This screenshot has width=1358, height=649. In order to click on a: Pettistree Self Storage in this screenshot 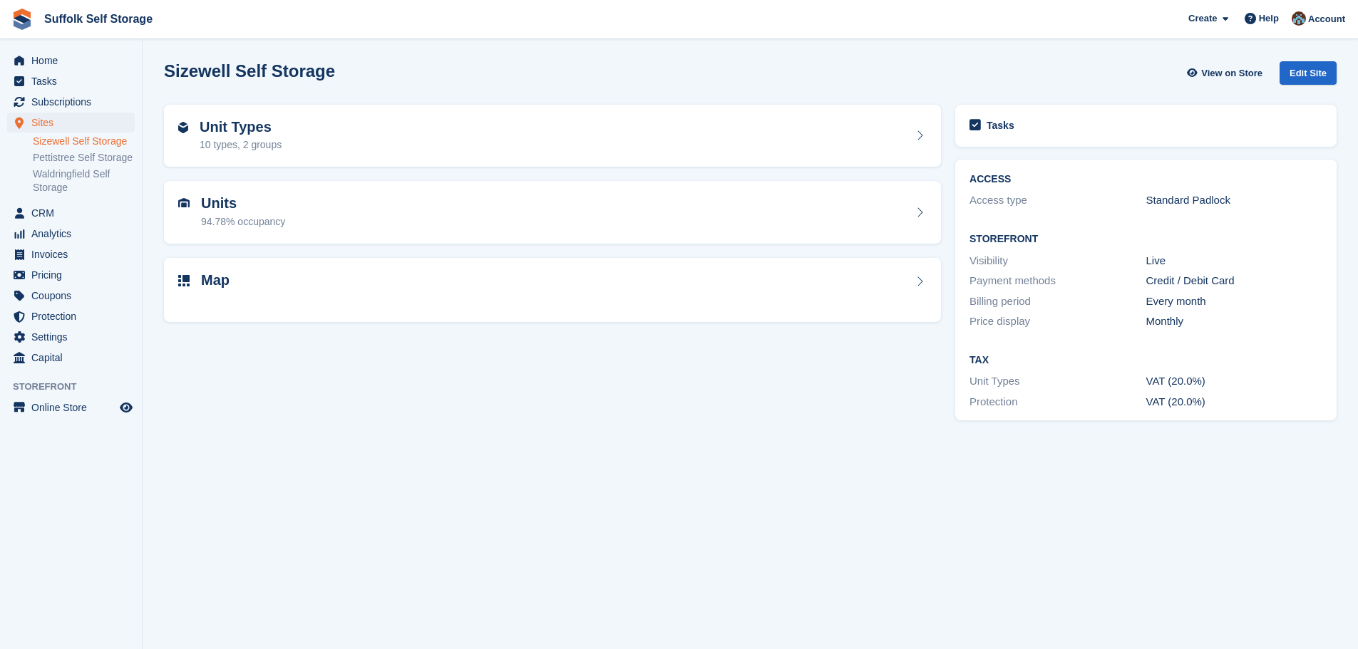, I will do `click(83, 158)`.